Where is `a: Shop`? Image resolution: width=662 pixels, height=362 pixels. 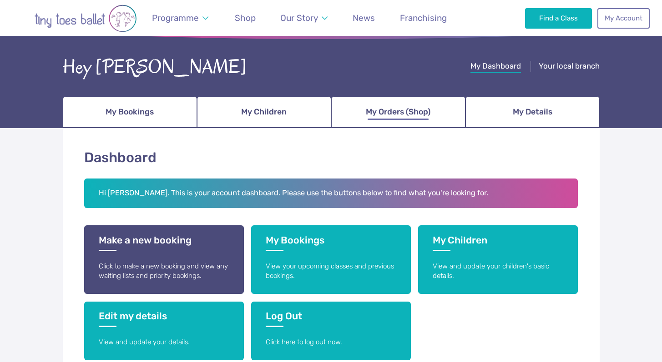
a: Shop is located at coordinates (245, 18).